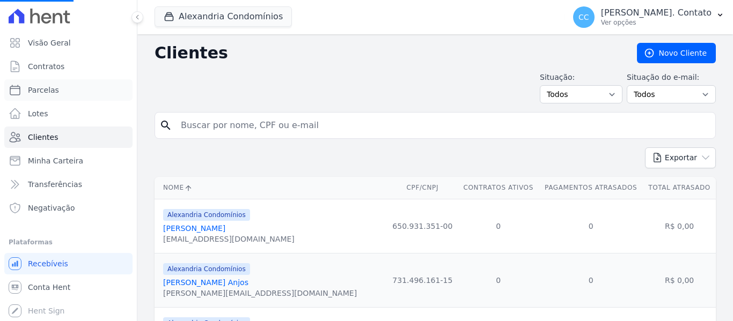 The image size is (733, 321). What do you see at coordinates (68, 264) in the screenshot?
I see `a: Recebíveis` at bounding box center [68, 264].